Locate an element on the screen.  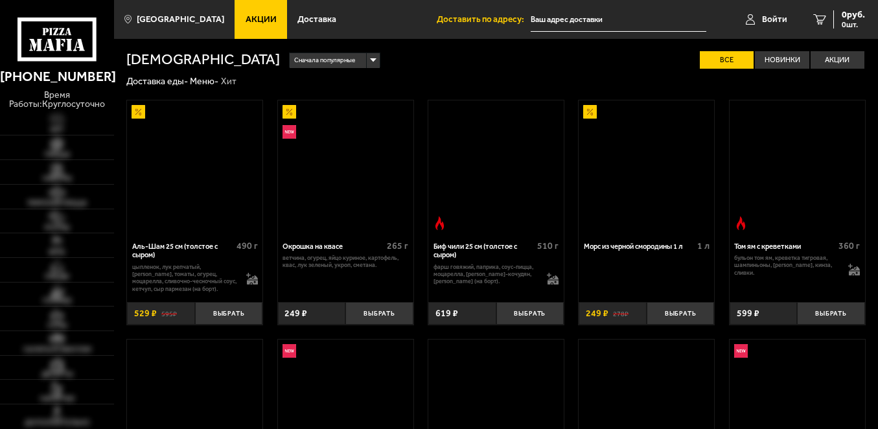
div: Биф чили 25 см (толстое с сыром) is located at coordinates (484, 251).